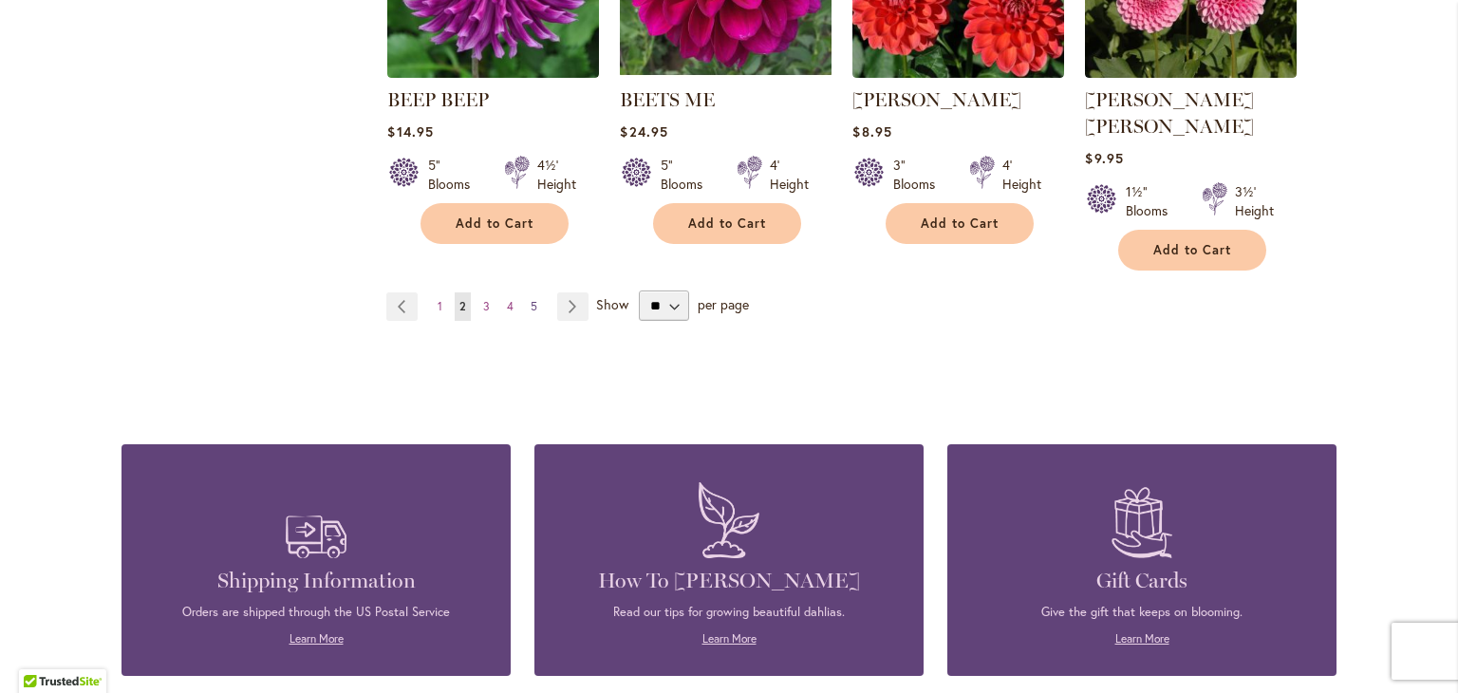  I want to click on div: 4½' Height, so click(556, 175).